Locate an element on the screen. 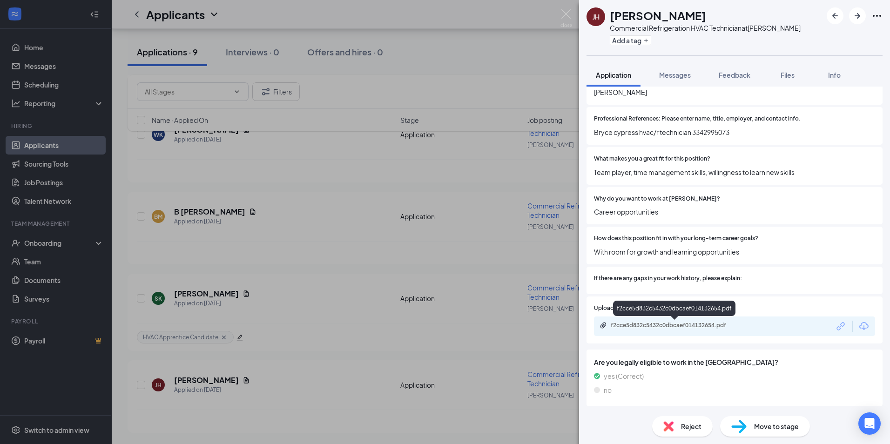 This screenshot has height=444, width=890. span: Files is located at coordinates (788, 75).